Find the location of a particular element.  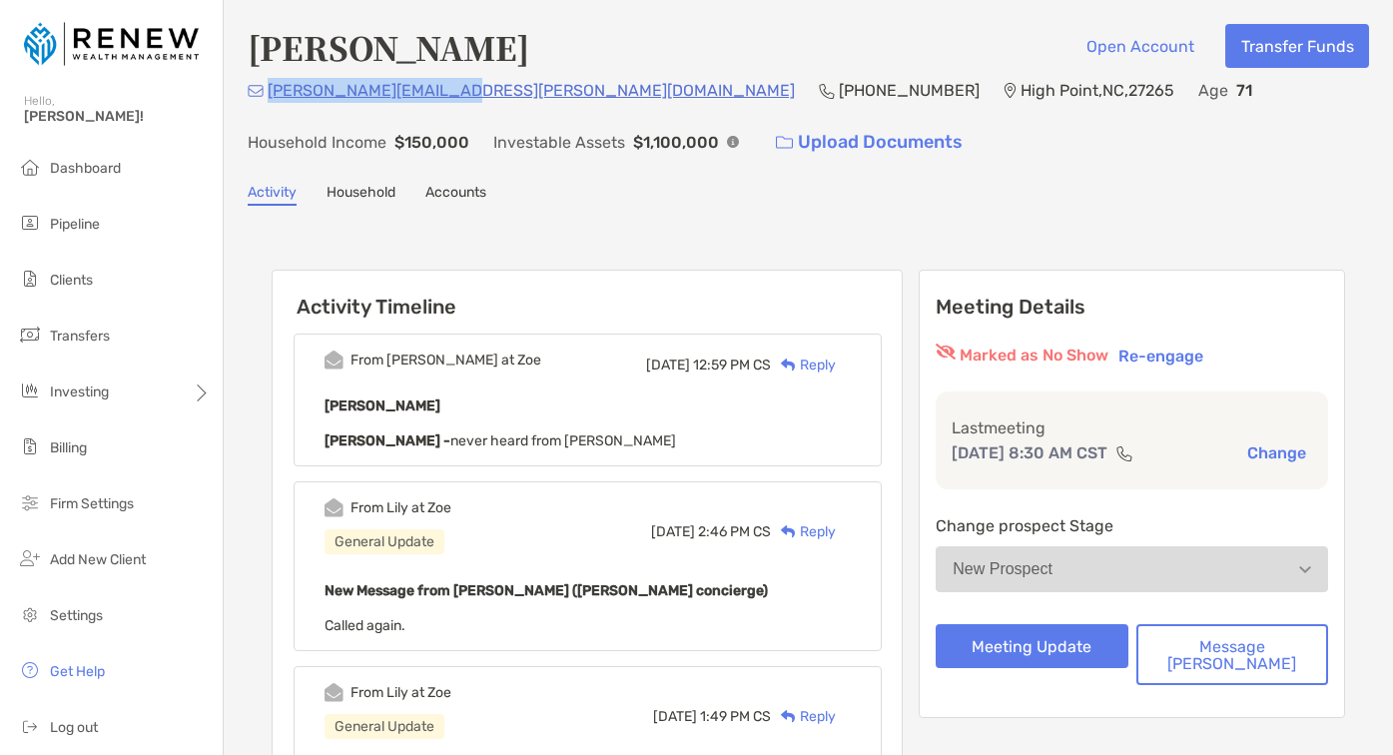

img: Zoe Logo is located at coordinates (111, 44).